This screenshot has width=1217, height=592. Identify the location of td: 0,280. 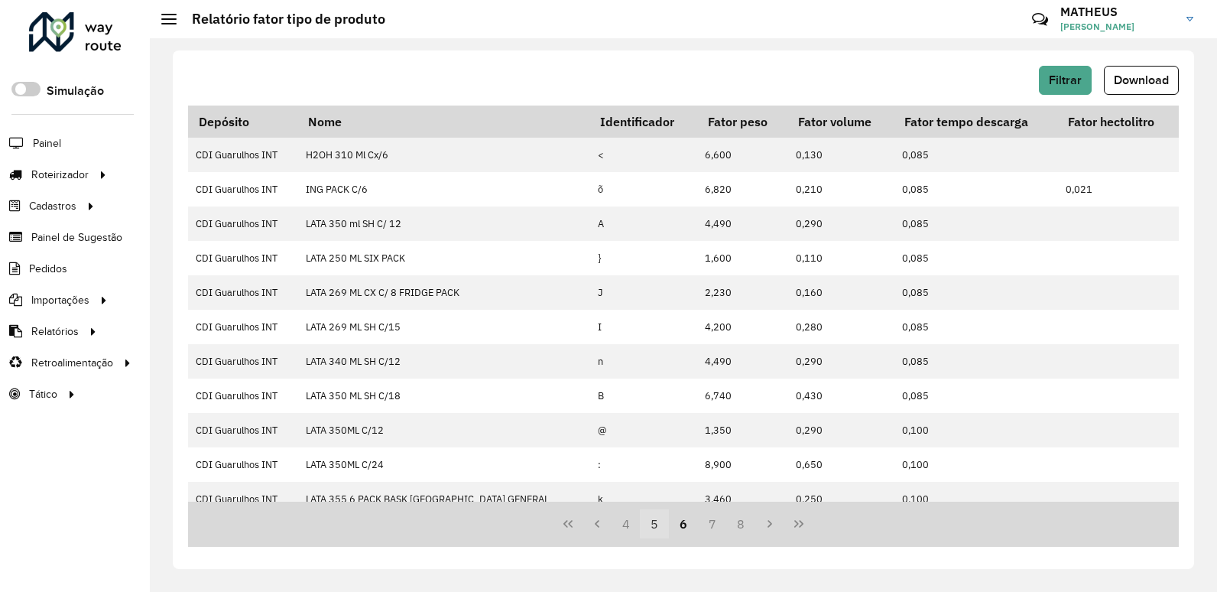
(841, 327).